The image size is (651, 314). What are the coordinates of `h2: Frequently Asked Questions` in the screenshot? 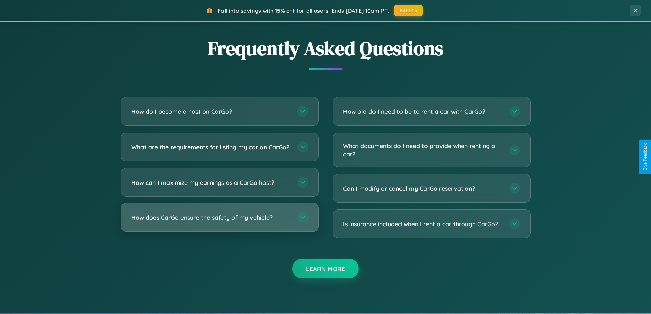 It's located at (326, 48).